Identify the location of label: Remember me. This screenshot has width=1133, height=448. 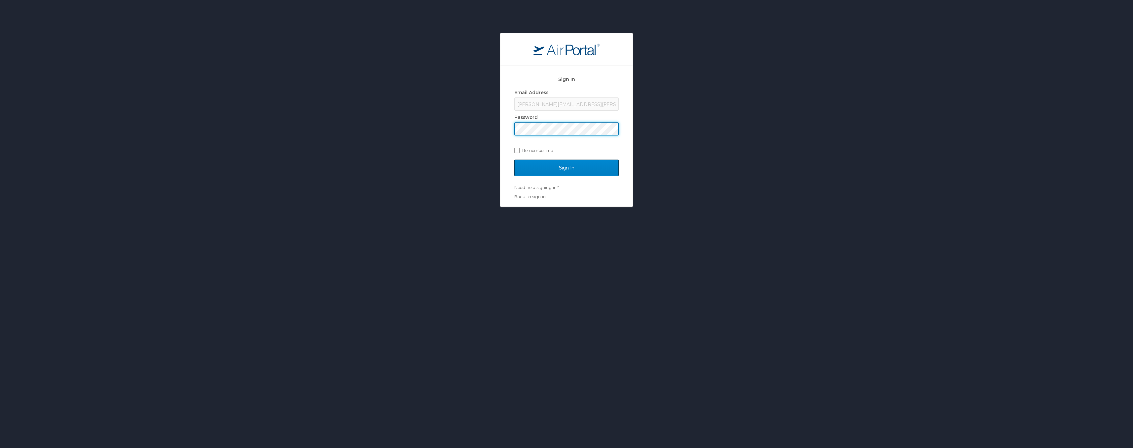
(567, 150).